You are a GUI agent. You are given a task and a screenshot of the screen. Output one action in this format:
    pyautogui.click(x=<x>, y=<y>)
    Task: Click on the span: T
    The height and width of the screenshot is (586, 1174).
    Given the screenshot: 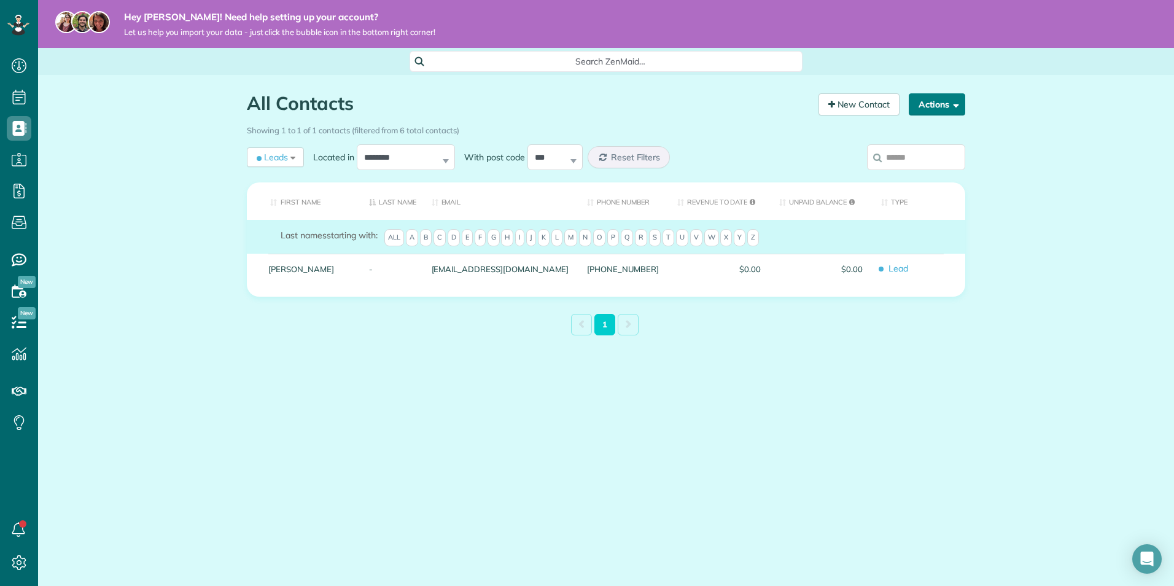 What is the action you would take?
    pyautogui.click(x=668, y=238)
    